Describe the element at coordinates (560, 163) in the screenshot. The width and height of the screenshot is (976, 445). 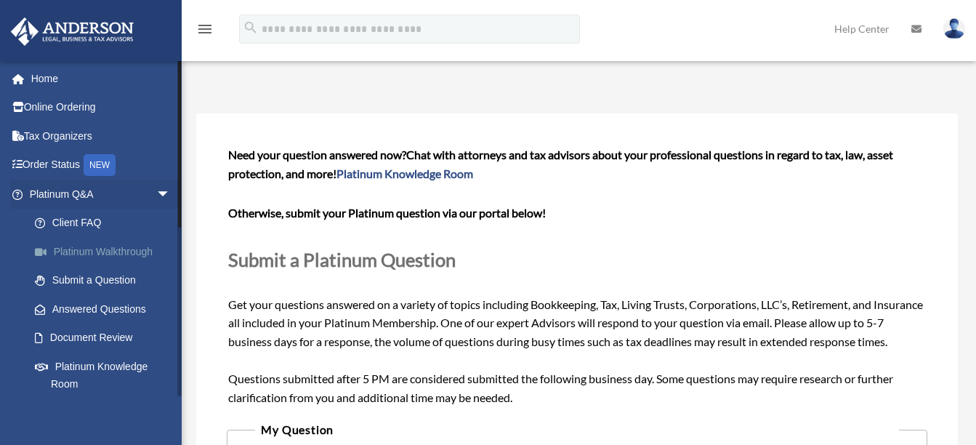
I see `span: Chat with attorneys and tax advisors about your professional questions in regard to tax, law, ass...` at that location.